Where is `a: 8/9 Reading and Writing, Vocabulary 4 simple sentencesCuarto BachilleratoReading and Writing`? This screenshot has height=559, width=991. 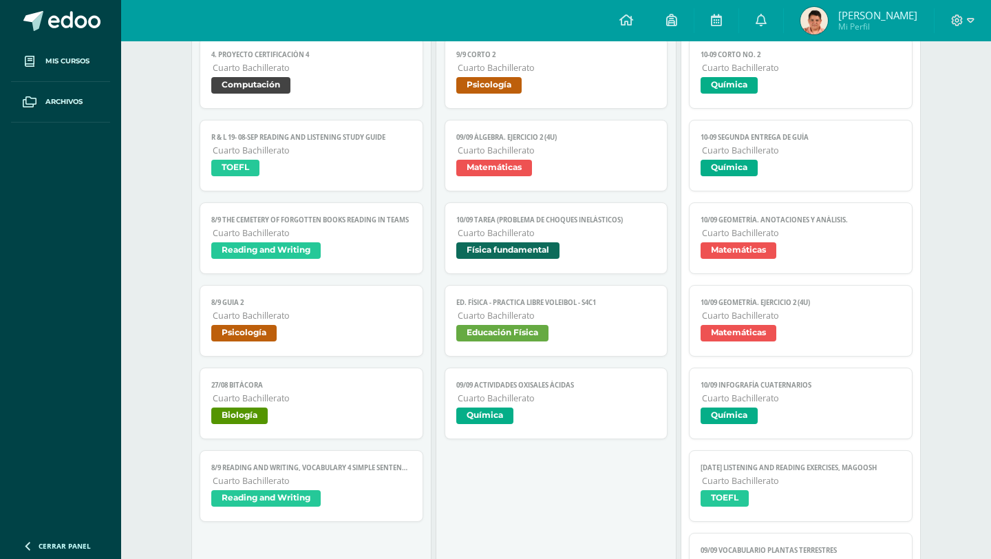 a: 8/9 Reading and Writing, Vocabulary 4 simple sentencesCuarto BachilleratoReading and Writing is located at coordinates (311, 486).